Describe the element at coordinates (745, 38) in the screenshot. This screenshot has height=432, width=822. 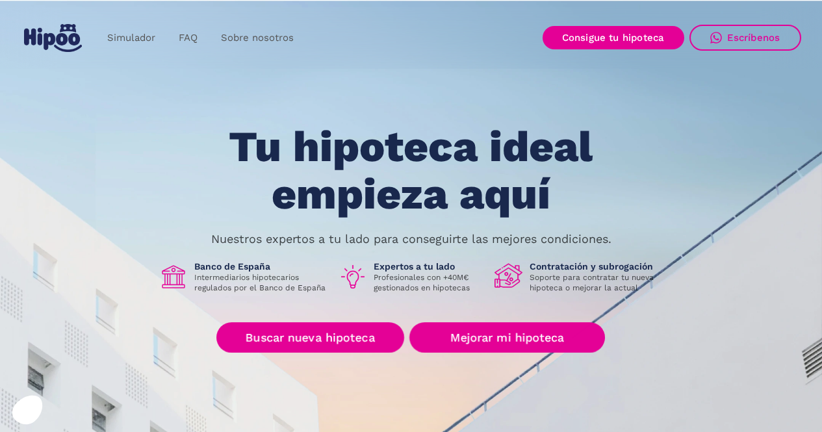
I see `a: Escríbenos` at that location.